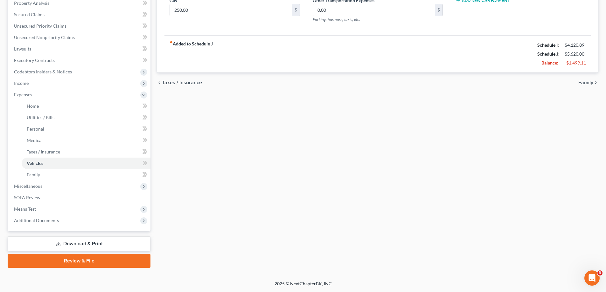 Image resolution: width=606 pixels, height=292 pixels. I want to click on span: Unsecured Priority Claims, so click(40, 26).